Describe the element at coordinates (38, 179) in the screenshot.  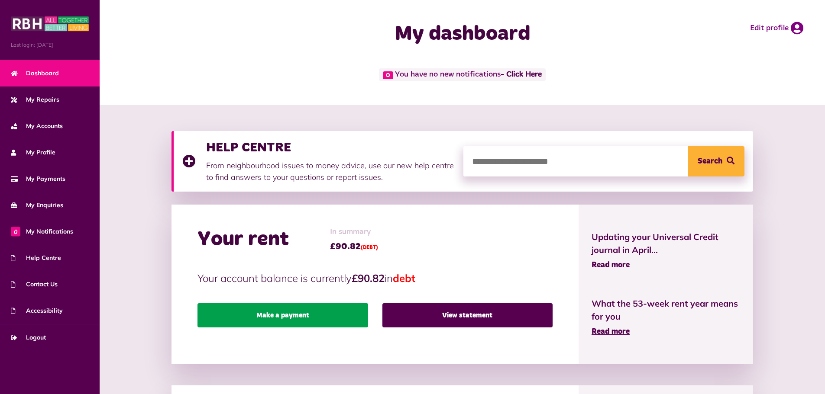
I see `span: My Payments` at that location.